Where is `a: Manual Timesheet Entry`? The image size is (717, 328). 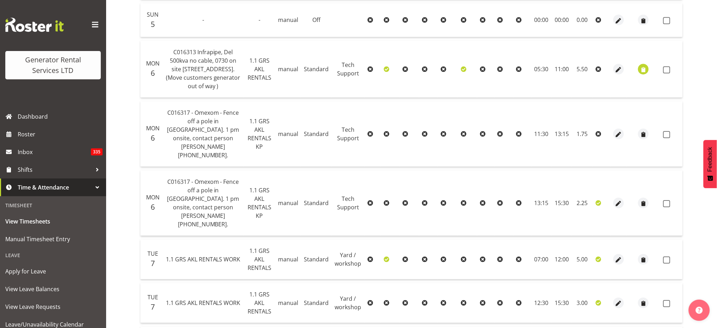 a: Manual Timesheet Entry is located at coordinates (53, 239).